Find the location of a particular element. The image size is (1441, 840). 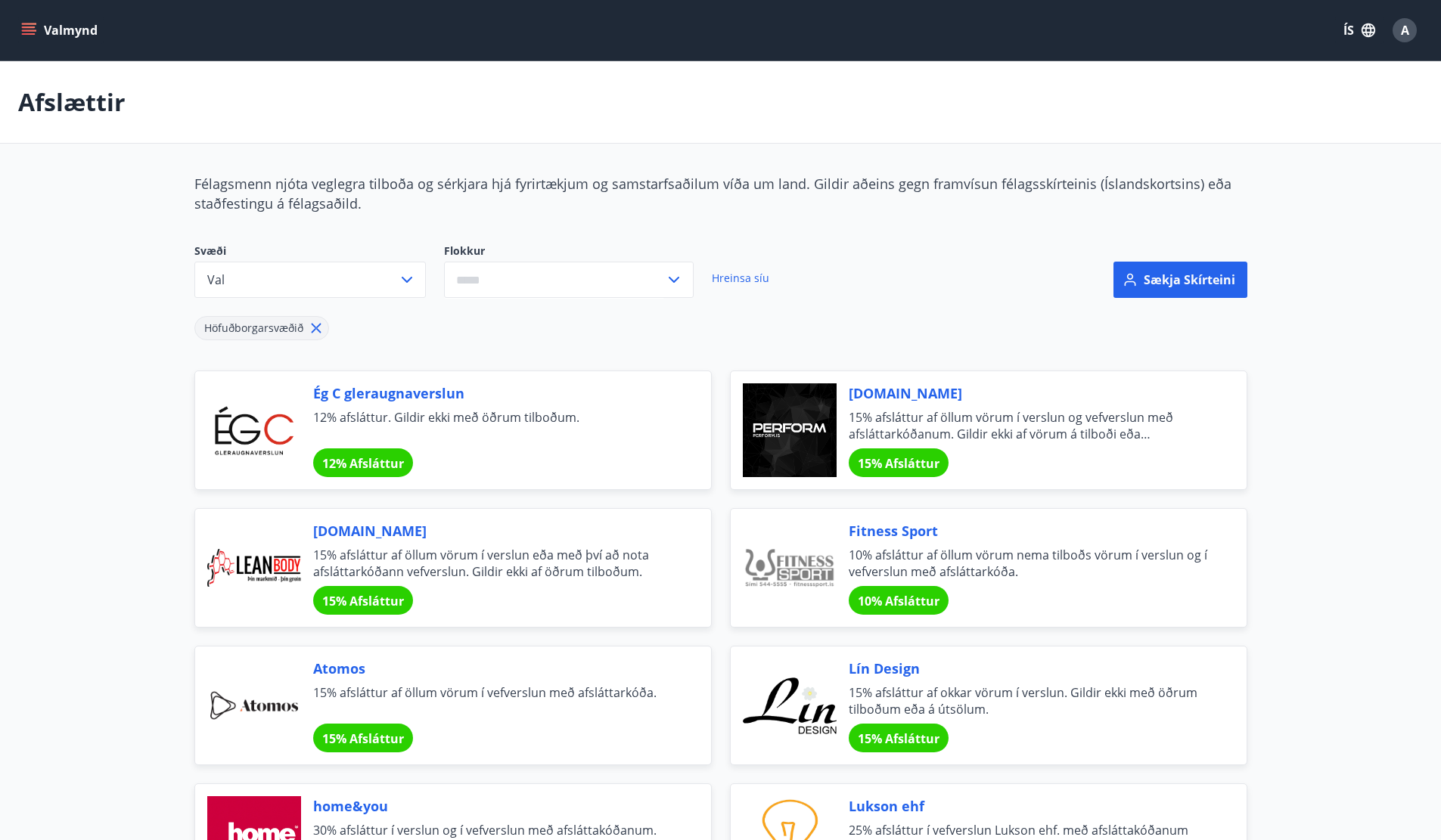

button: A is located at coordinates (1405, 30).